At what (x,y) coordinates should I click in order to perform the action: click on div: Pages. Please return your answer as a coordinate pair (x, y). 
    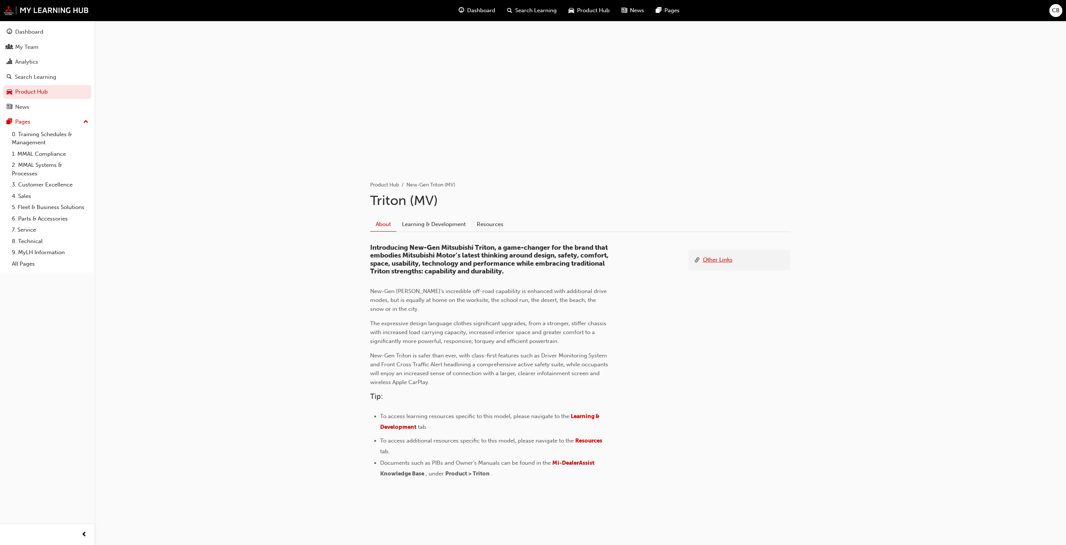
    Looking at the image, I should click on (23, 122).